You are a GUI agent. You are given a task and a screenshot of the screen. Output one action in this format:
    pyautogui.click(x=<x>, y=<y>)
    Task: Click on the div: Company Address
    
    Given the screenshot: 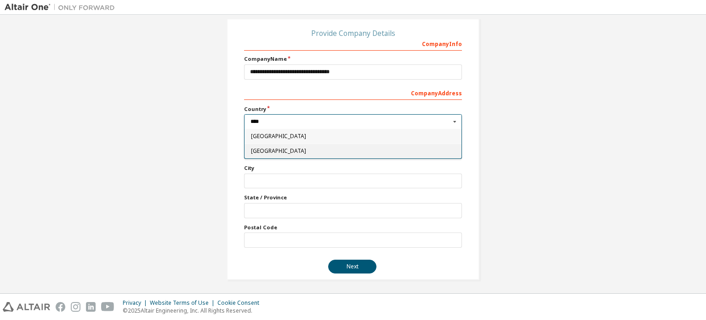 What is the action you would take?
    pyautogui.click(x=353, y=92)
    